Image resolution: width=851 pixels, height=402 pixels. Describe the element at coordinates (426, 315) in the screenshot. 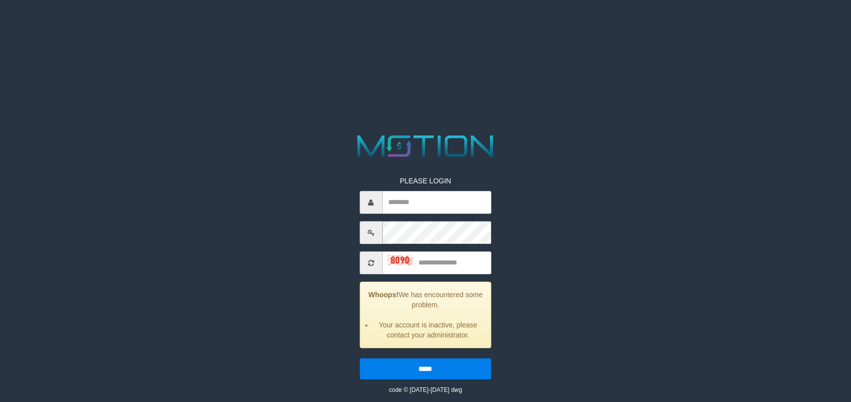

I see `div: We has encountered some problem.` at that location.